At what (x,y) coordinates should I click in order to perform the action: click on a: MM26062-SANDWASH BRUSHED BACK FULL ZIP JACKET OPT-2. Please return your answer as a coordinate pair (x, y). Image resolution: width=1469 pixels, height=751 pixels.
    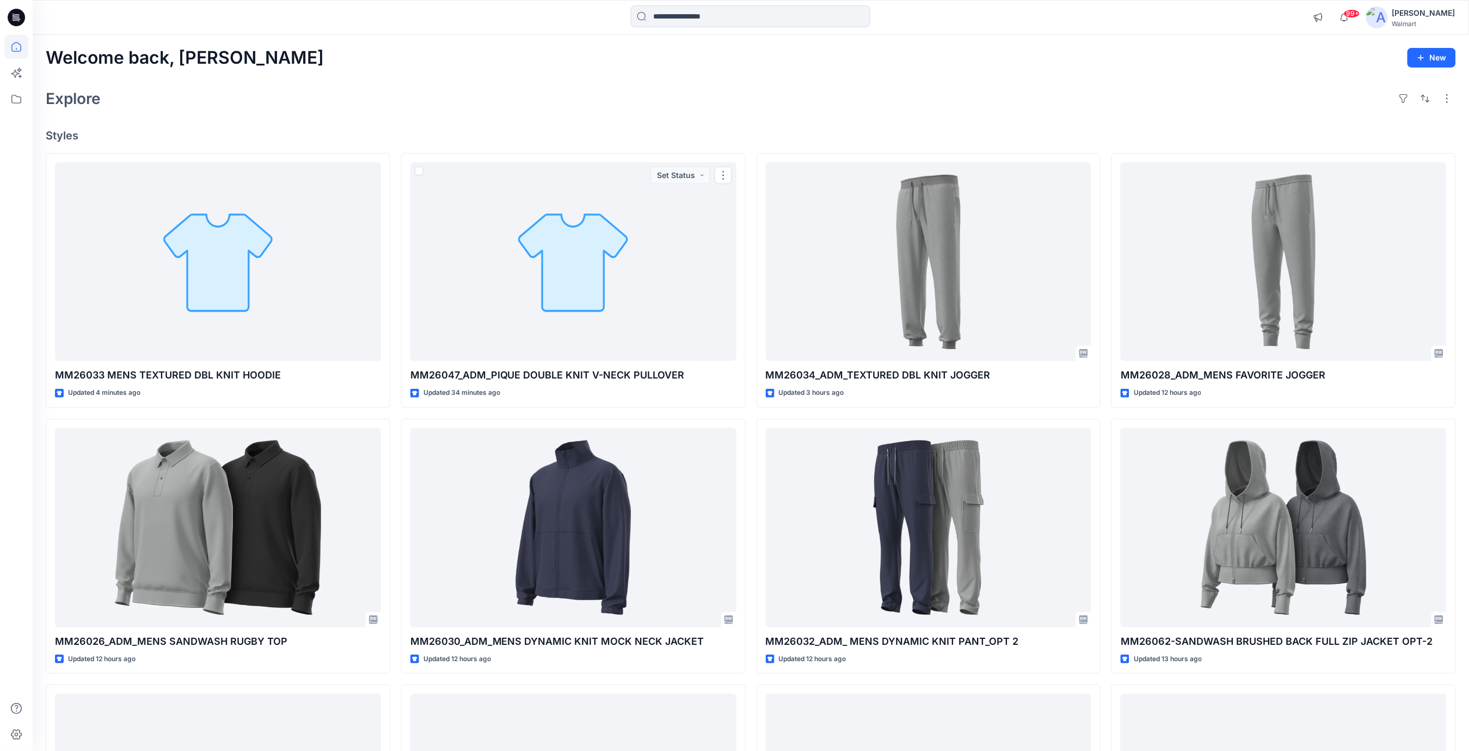
    Looking at the image, I should click on (1283, 527).